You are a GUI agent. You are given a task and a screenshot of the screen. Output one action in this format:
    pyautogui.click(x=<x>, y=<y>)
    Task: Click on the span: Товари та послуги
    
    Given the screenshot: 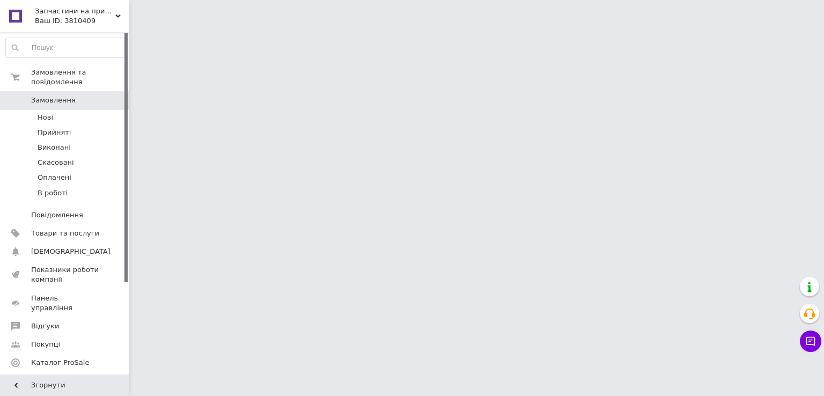 What is the action you would take?
    pyautogui.click(x=65, y=233)
    